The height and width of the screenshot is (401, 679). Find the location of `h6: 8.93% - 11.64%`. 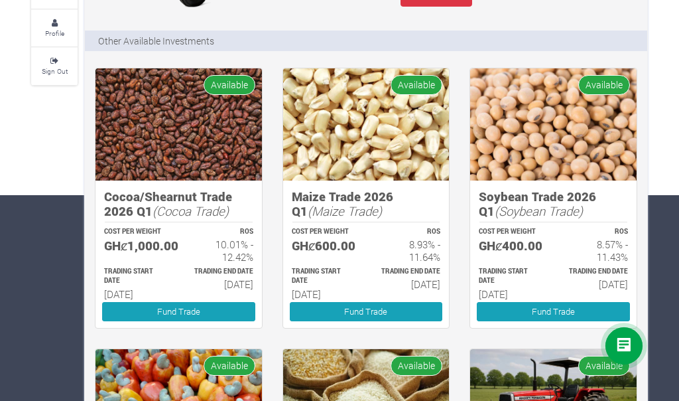

h6: 8.93% - 11.64% is located at coordinates (409, 250).